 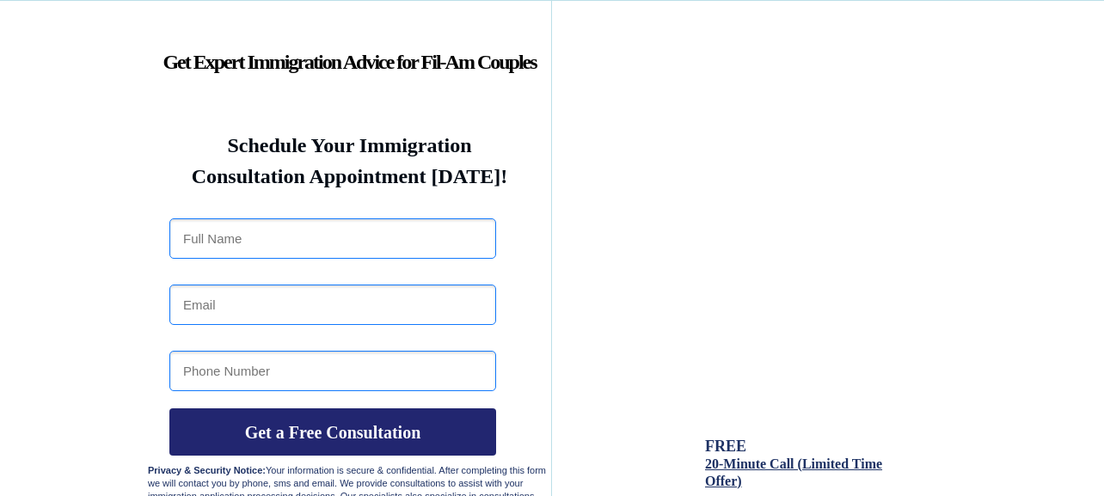 What do you see at coordinates (333, 238) in the screenshot?
I see `input: Full Name` at bounding box center [333, 238].